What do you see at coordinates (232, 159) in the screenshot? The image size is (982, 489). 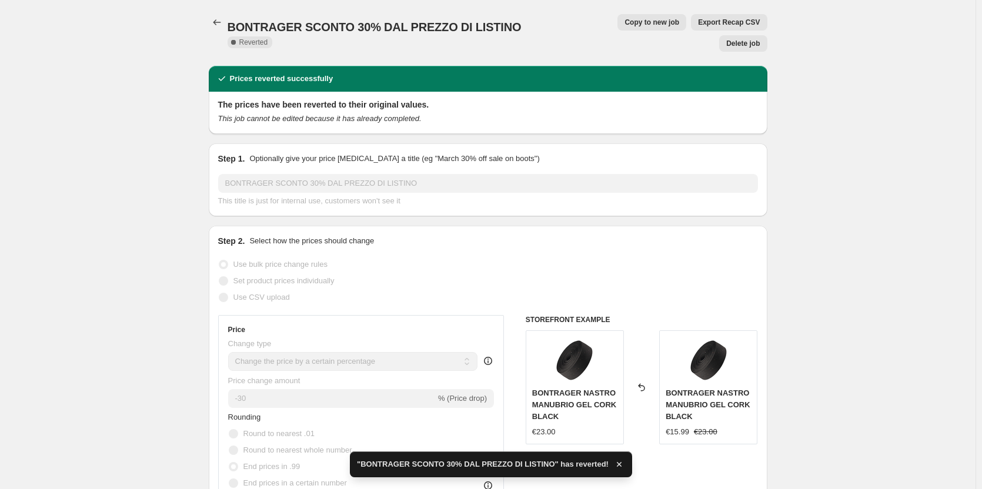 I see `h2: Step 1.` at bounding box center [232, 159].